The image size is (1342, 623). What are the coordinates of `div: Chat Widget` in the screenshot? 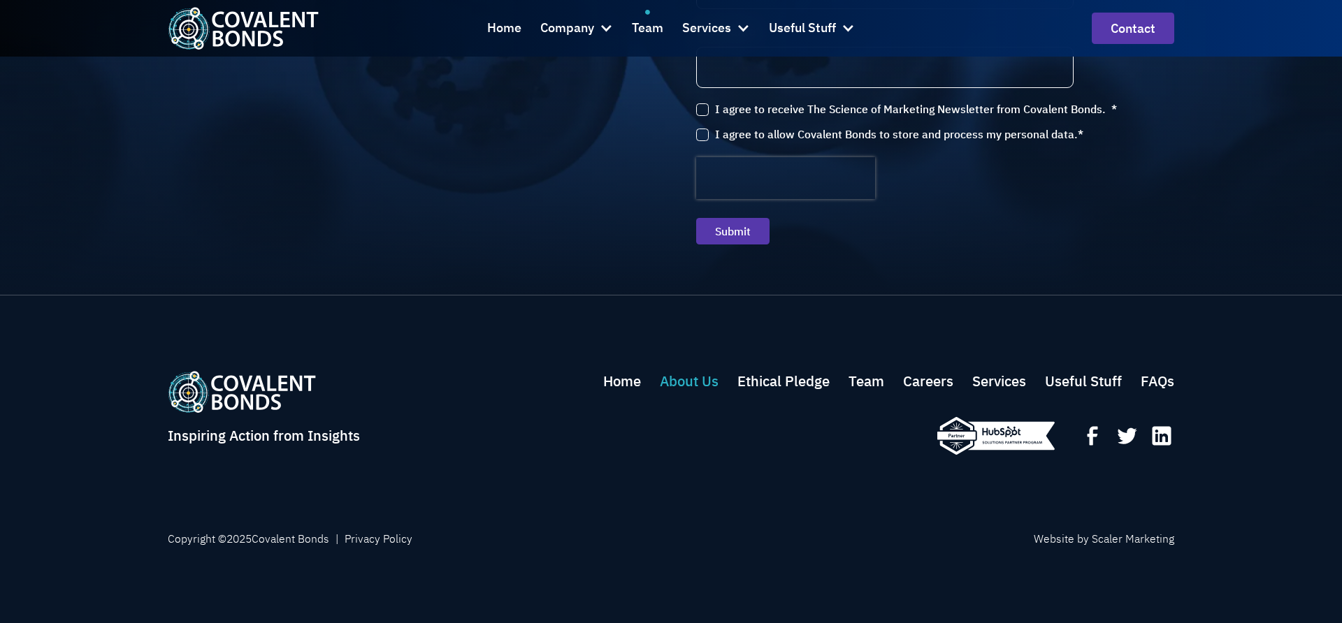 It's located at (1237, 548).